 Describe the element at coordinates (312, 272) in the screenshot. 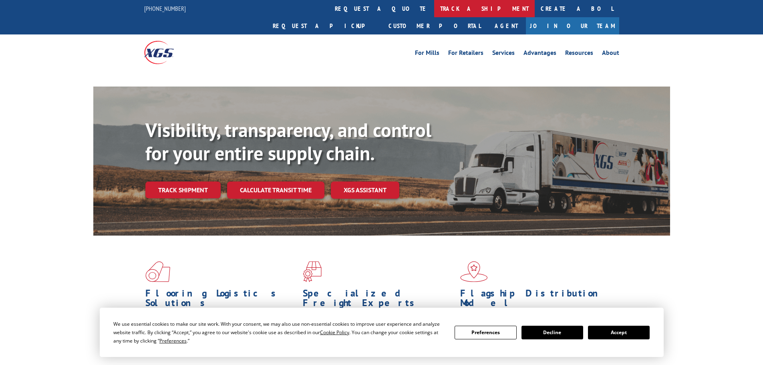

I see `img: xgs-icon-focused-on-flooring-red` at that location.